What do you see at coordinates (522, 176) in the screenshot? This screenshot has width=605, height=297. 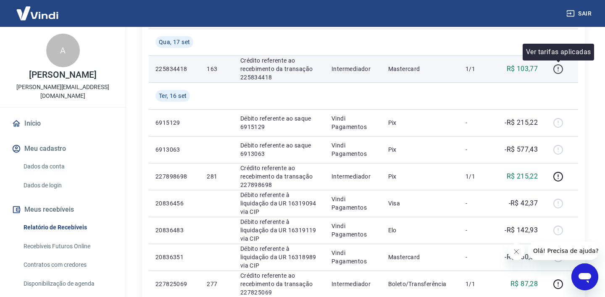 I see `p: R$ 215,22` at bounding box center [522, 176].